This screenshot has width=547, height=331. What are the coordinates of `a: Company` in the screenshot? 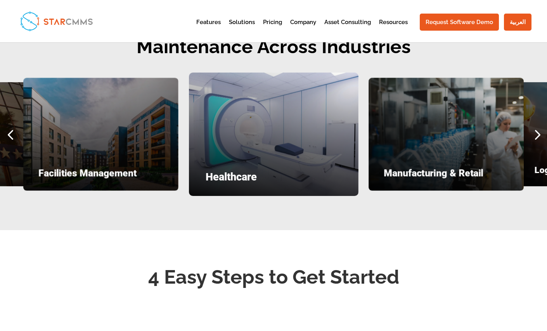 It's located at (303, 29).